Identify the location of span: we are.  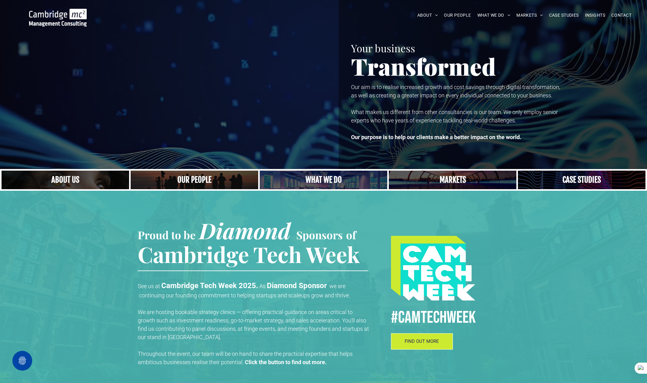
(337, 286).